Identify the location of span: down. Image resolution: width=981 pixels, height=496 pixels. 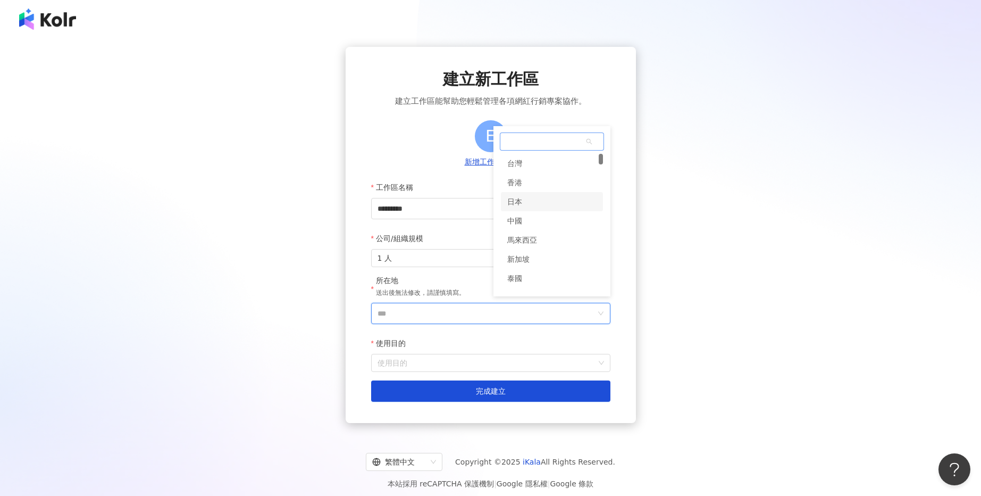
(601, 313).